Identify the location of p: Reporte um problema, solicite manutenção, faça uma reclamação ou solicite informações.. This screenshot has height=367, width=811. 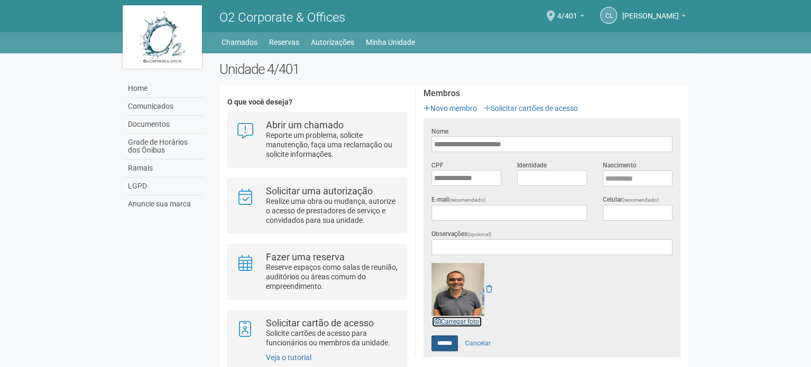
(332, 145).